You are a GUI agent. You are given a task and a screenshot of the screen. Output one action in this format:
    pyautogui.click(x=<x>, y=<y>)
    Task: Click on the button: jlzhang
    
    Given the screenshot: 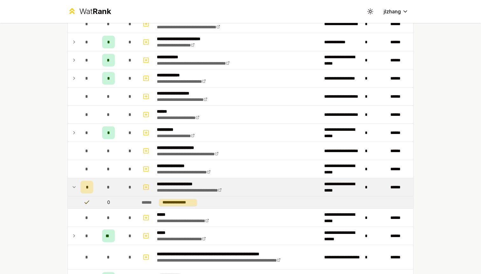 What is the action you would take?
    pyautogui.click(x=396, y=11)
    